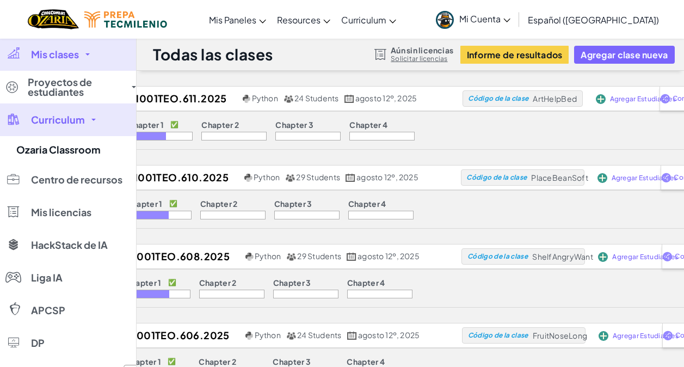 This screenshot has height=367, width=684. What do you see at coordinates (55, 54) in the screenshot?
I see `span: Mis clases` at bounding box center [55, 54].